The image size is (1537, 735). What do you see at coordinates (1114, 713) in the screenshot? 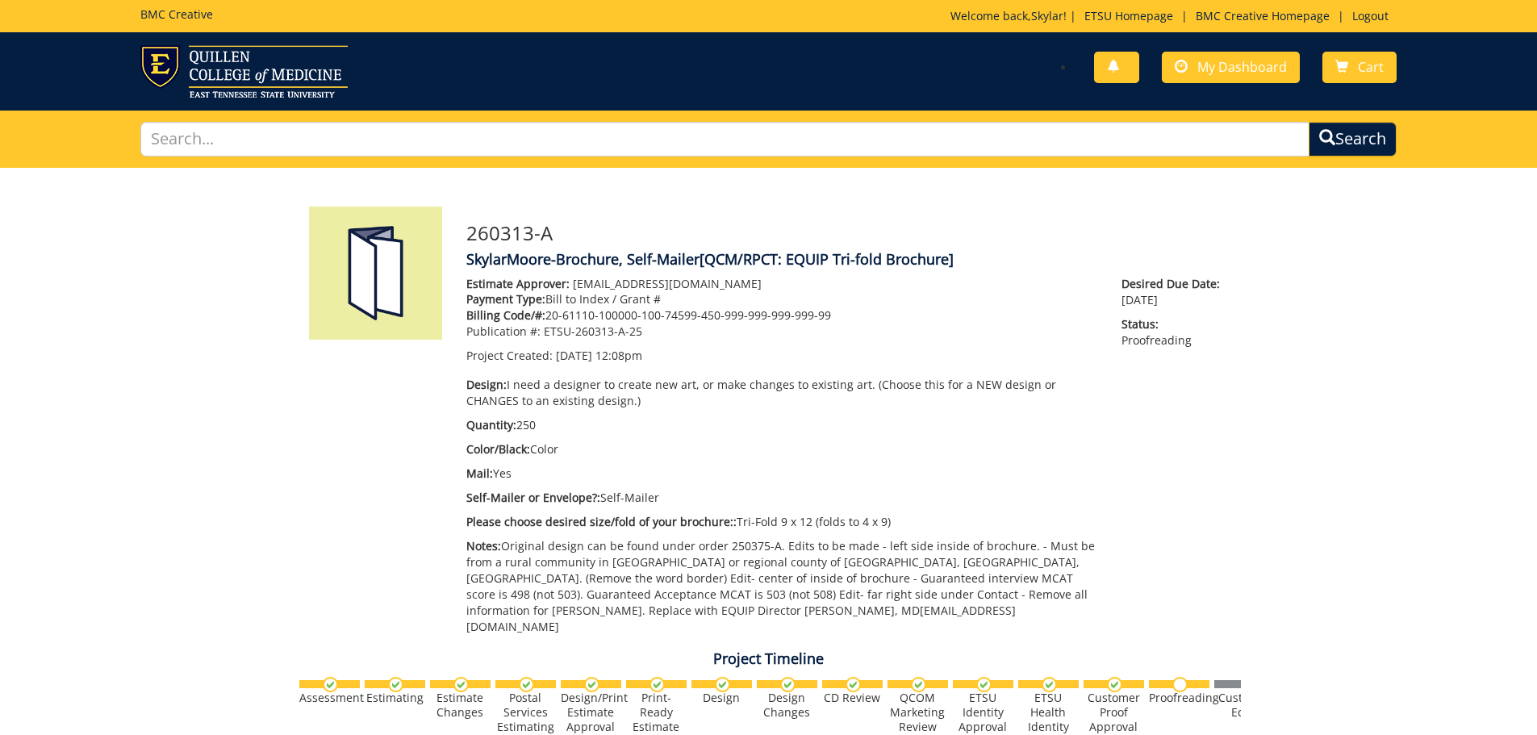
I see `div: Customer Proof Approval` at bounding box center [1114, 713].